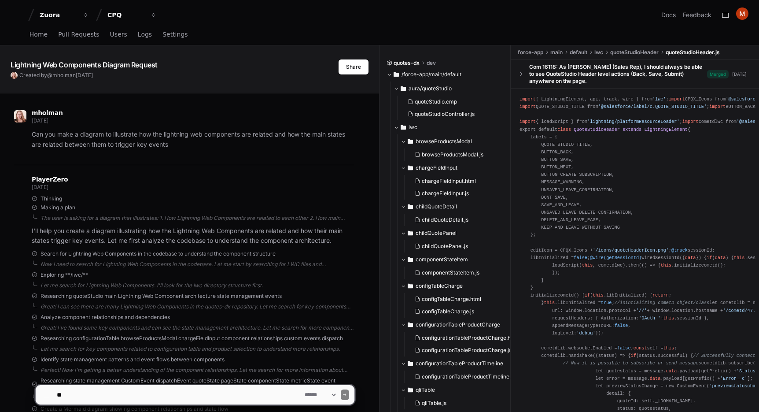 Image resolution: width=759 pixels, height=412 pixels. Describe the element at coordinates (585, 333) in the screenshot. I see `span: 'debug'` at that location.